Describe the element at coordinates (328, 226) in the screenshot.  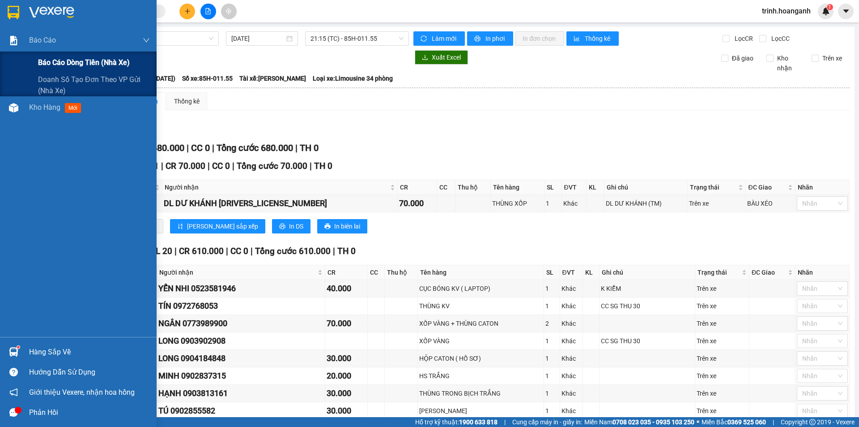
I see `span: printer` at that location.